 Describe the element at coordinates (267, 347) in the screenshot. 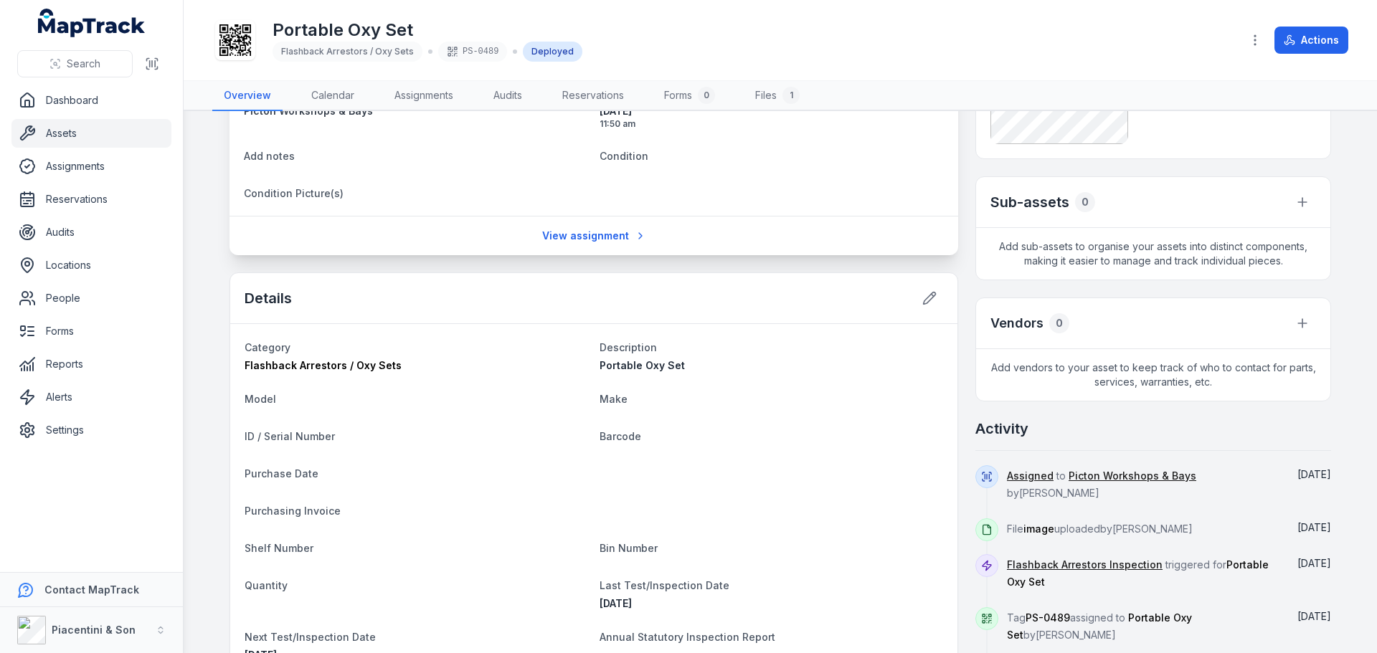

I see `span: Category` at that location.